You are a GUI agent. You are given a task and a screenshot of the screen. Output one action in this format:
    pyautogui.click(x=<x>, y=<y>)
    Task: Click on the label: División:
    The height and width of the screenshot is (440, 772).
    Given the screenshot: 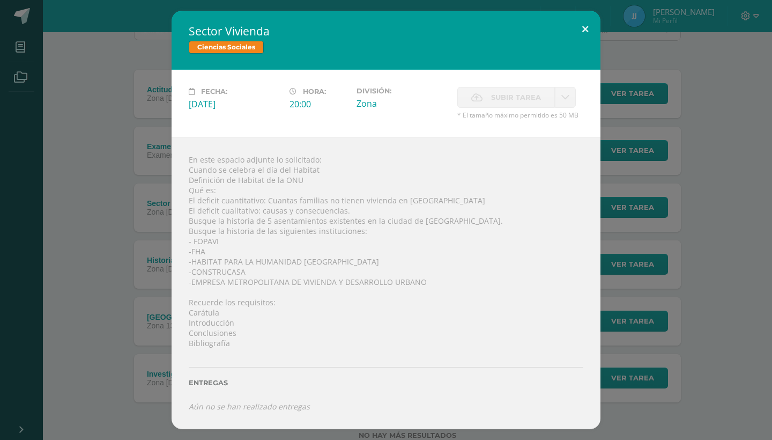 What is the action you would take?
    pyautogui.click(x=403, y=91)
    